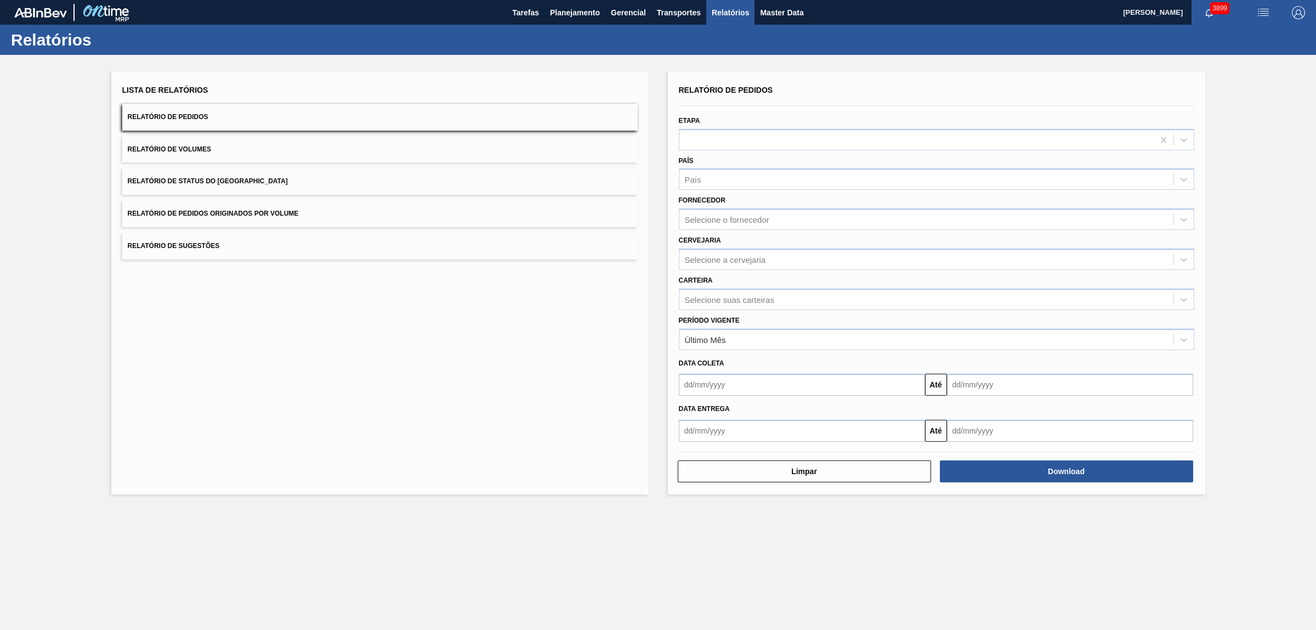  Describe the element at coordinates (380, 213) in the screenshot. I see `button: Relatório de Pedidos Originados por Volume` at that location.